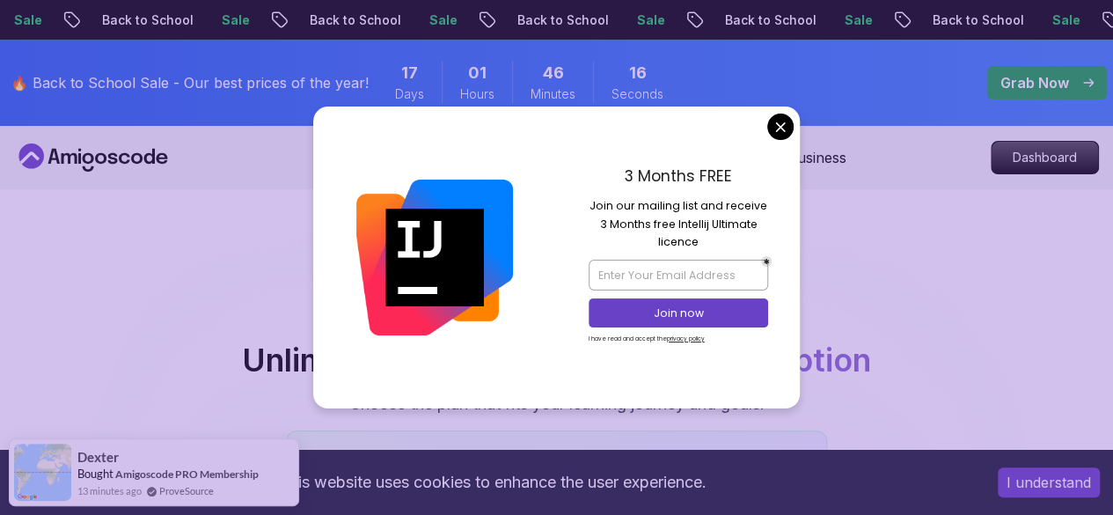  I want to click on span: 16 Seconds, so click(638, 73).